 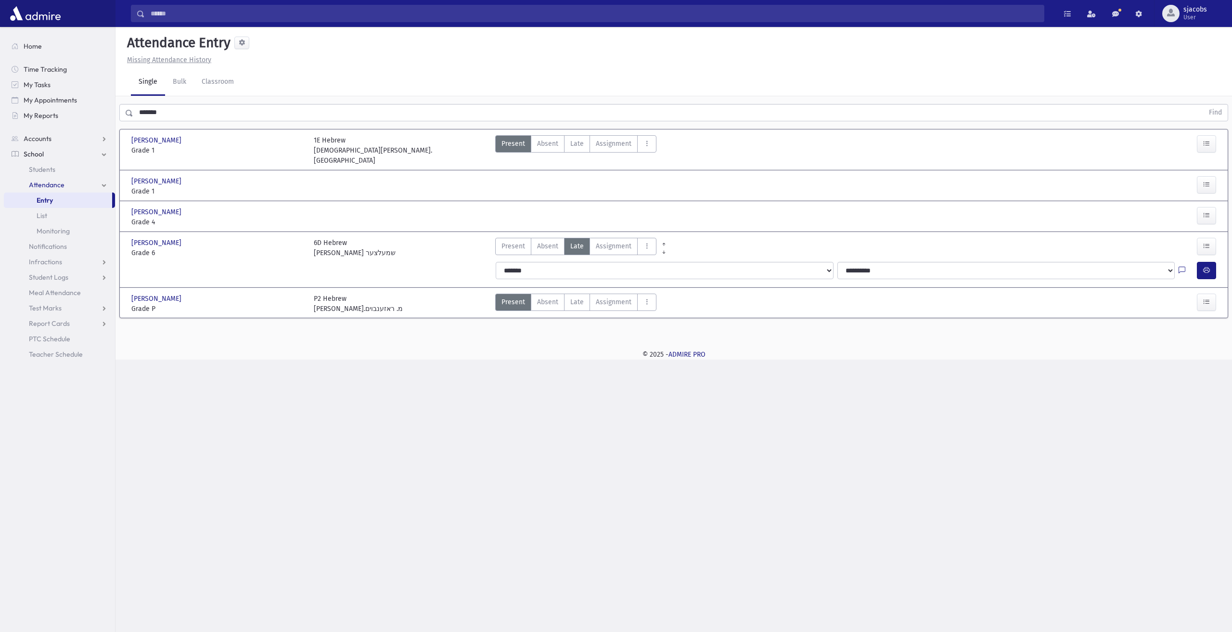 What do you see at coordinates (59, 100) in the screenshot?
I see `a: My Appointments` at bounding box center [59, 100].